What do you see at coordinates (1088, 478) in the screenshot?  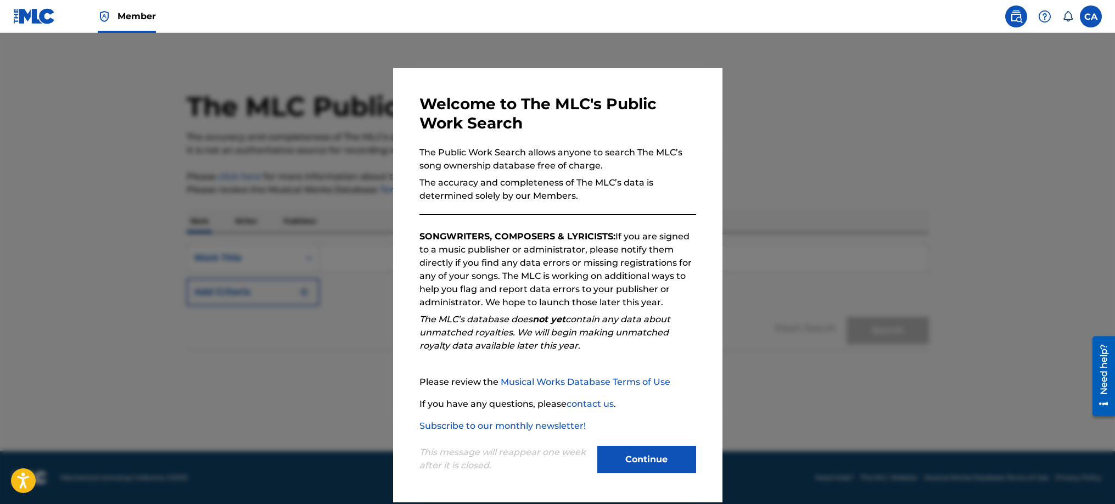 I see `div: Chat Widget` at bounding box center [1088, 478].